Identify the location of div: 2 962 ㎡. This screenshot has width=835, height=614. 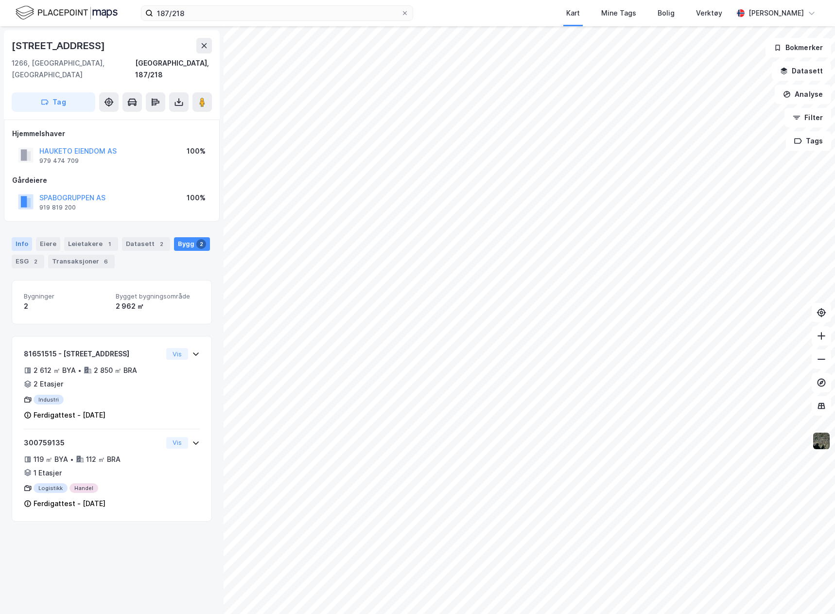
(158, 306).